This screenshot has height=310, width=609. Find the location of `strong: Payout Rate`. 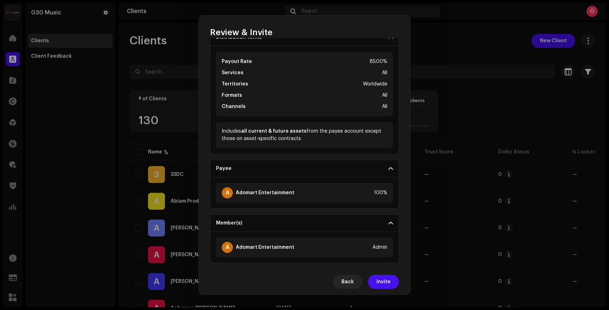

strong: Payout Rate is located at coordinates (237, 62).